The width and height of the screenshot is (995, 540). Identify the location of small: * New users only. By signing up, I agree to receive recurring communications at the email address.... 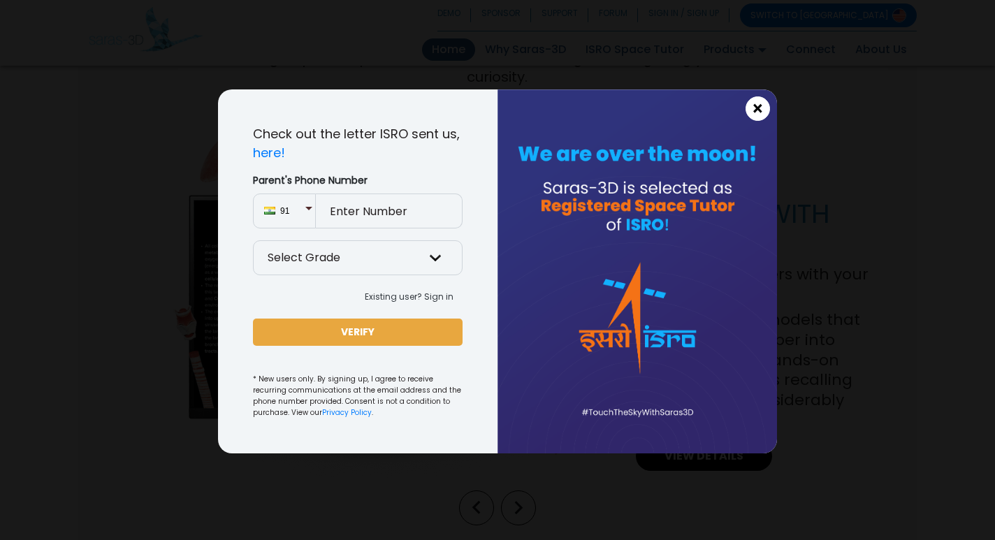
(358, 396).